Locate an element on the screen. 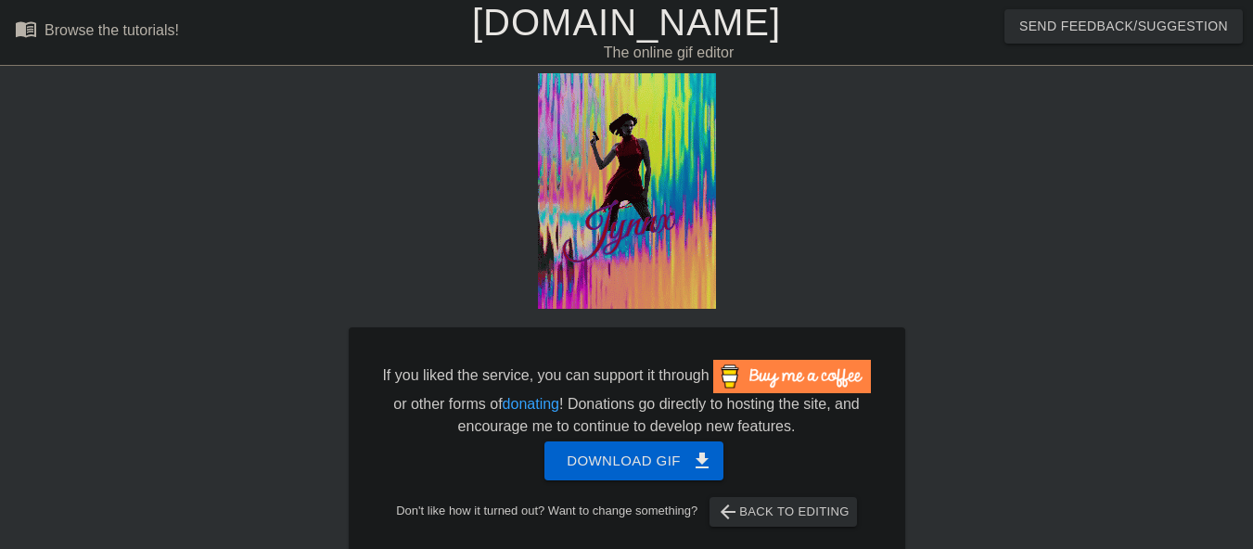 Image resolution: width=1253 pixels, height=549 pixels. span: arrow_back is located at coordinates (728, 512).